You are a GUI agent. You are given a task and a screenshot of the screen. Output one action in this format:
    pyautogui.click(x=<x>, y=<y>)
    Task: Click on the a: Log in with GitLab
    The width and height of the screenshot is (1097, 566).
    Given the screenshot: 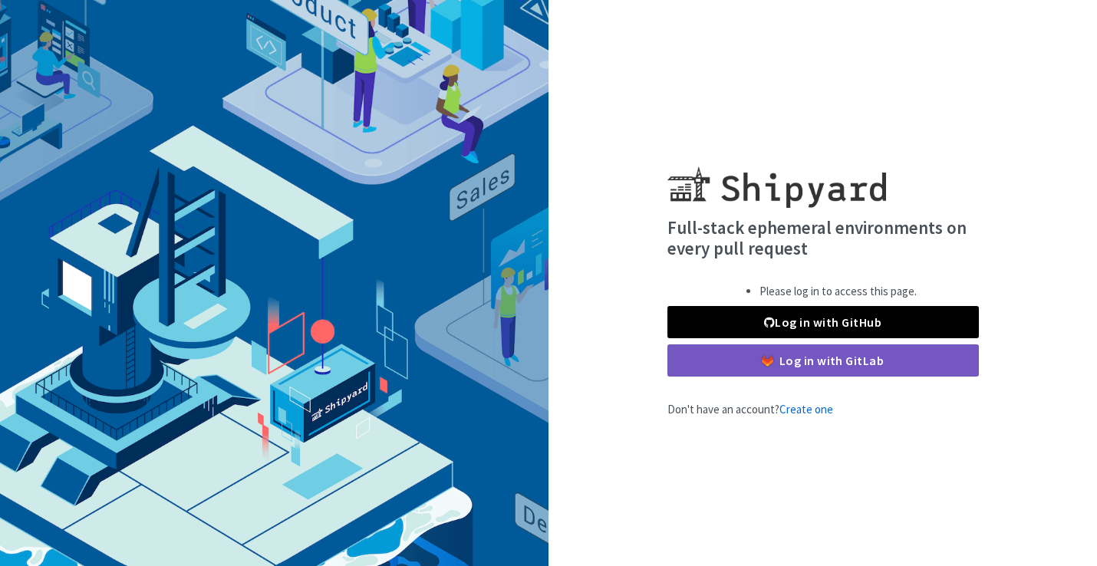 What is the action you would take?
    pyautogui.click(x=823, y=361)
    